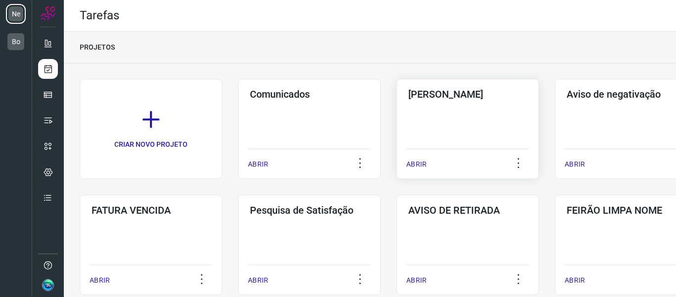 The image size is (676, 297). Describe the element at coordinates (48, 285) in the screenshot. I see `img: 47c40af94961a9f83d4b05d5585d06bd.jpg` at that location.